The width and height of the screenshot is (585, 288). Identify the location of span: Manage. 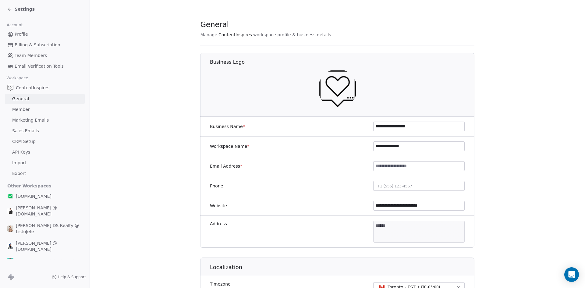
(209, 35).